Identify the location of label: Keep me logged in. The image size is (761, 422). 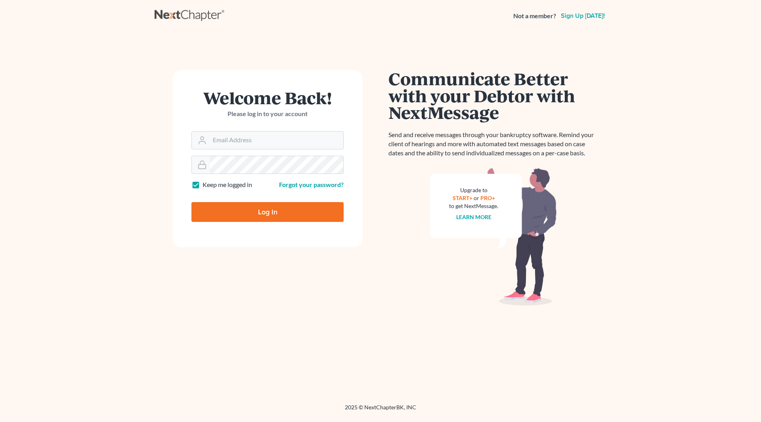
(227, 185).